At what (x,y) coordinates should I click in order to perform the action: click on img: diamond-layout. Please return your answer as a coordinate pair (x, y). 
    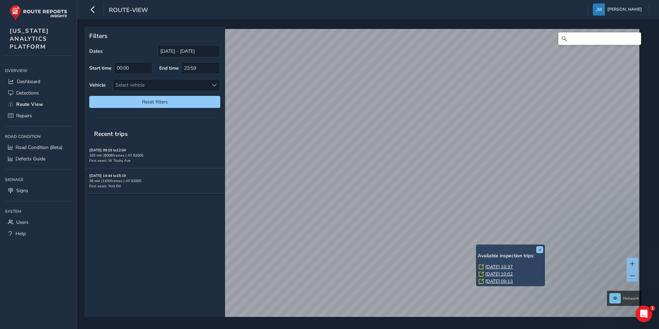
    Looking at the image, I should click on (599, 9).